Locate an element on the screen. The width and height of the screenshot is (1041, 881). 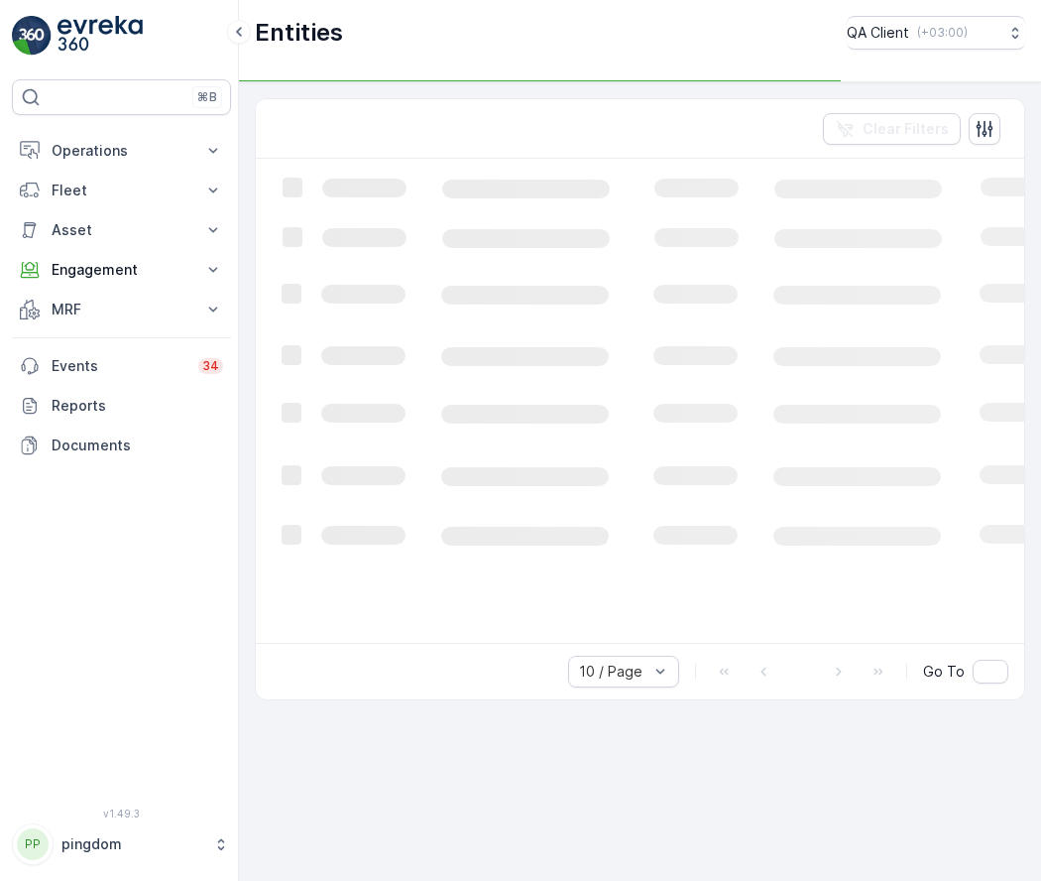
img: logo is located at coordinates (32, 36).